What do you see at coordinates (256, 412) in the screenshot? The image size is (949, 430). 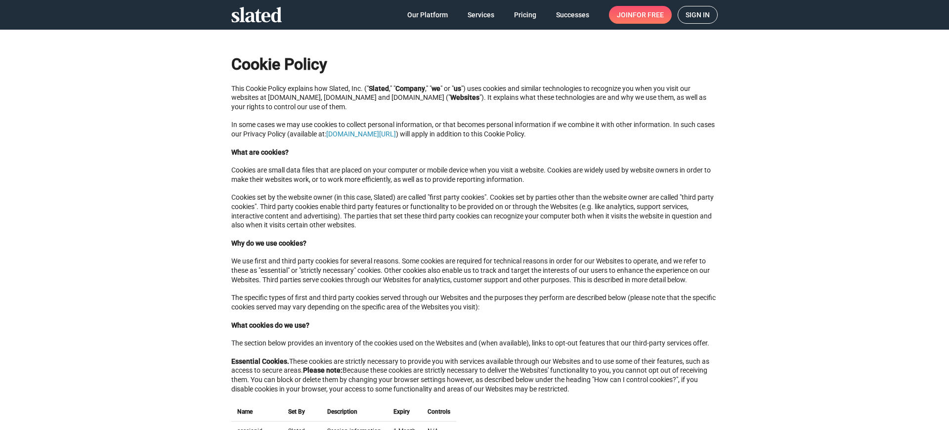 I see `th: Name` at bounding box center [256, 412].